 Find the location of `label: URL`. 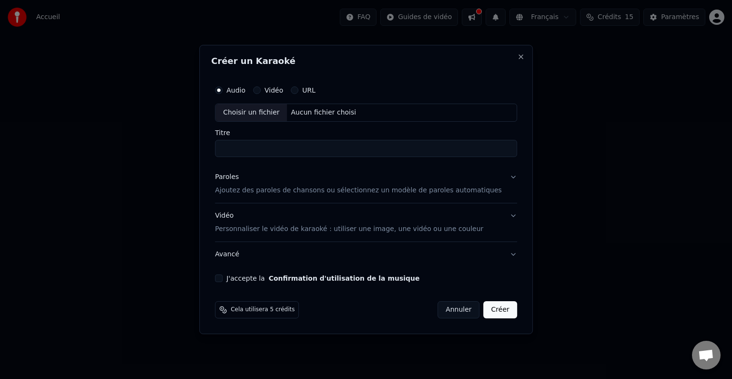

label: URL is located at coordinates (309, 90).